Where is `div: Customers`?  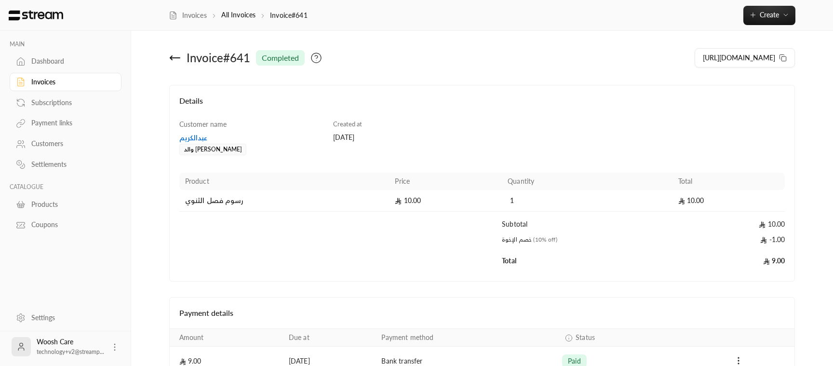
div: Customers is located at coordinates (70, 144).